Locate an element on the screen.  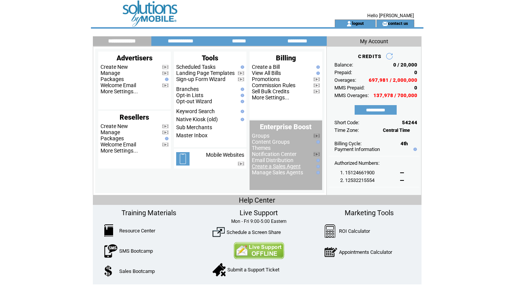
a: Resource Center is located at coordinates (137, 230).